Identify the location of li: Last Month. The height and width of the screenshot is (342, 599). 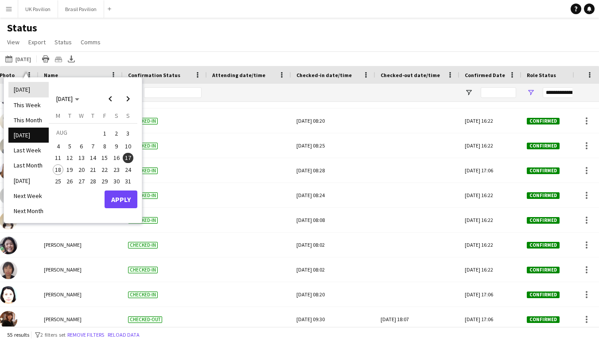
(28, 165).